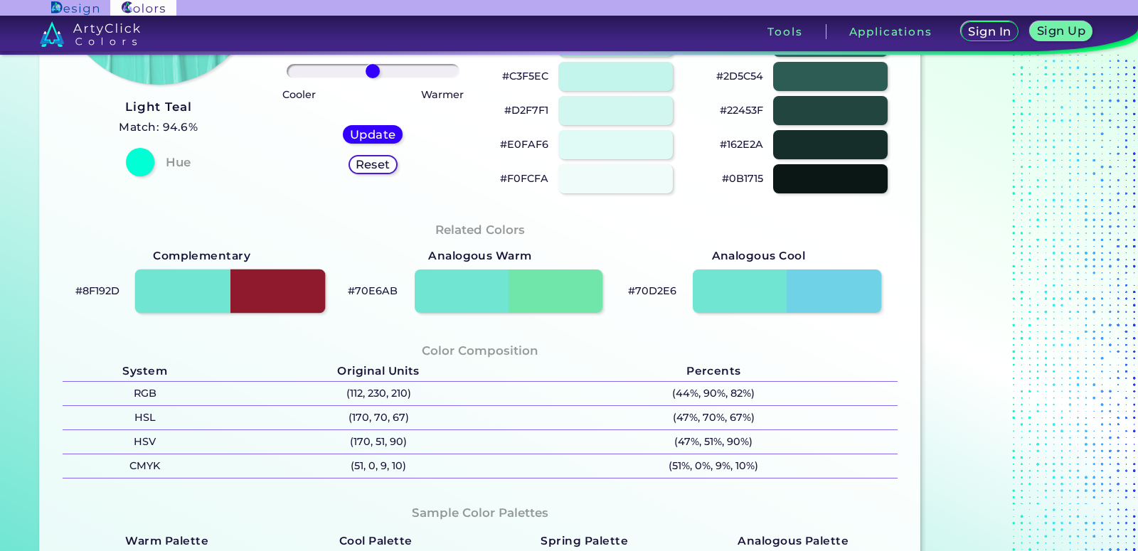 The height and width of the screenshot is (551, 1138). What do you see at coordinates (97, 291) in the screenshot?
I see `p: #8F192D` at bounding box center [97, 291].